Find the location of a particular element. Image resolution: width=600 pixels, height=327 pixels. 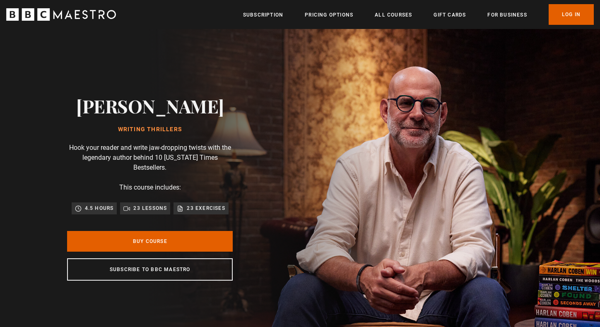

p: 23 lessons is located at coordinates (150, 208).